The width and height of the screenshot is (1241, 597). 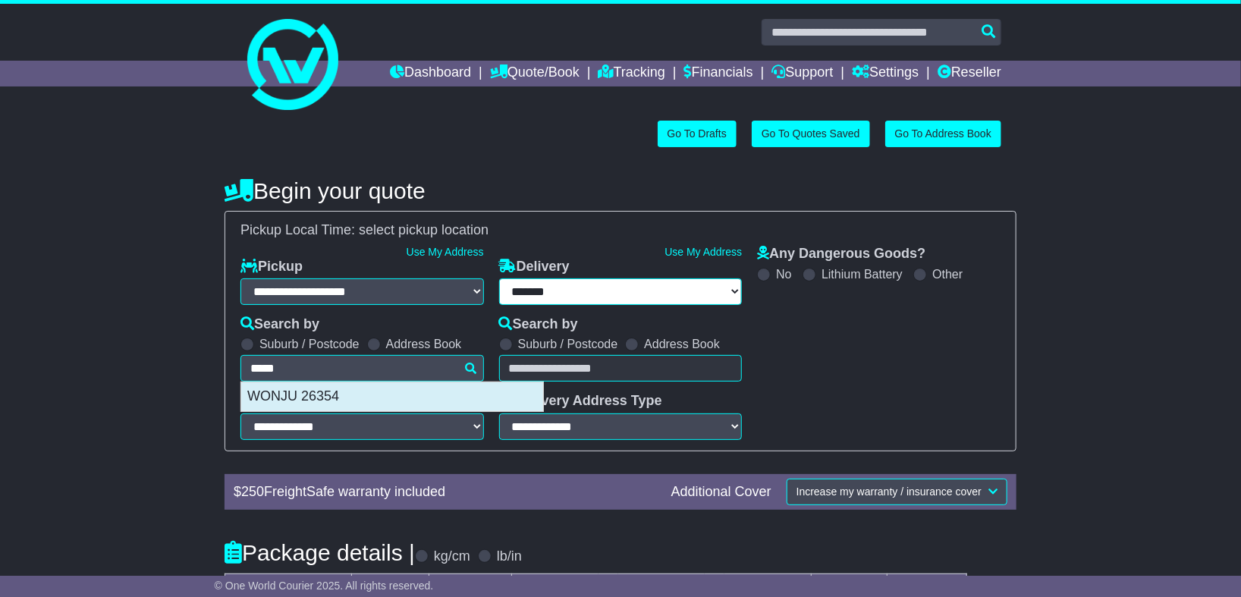 What do you see at coordinates (897, 492) in the screenshot?
I see `button: Increase my warranty / insurance cover` at bounding box center [897, 492].